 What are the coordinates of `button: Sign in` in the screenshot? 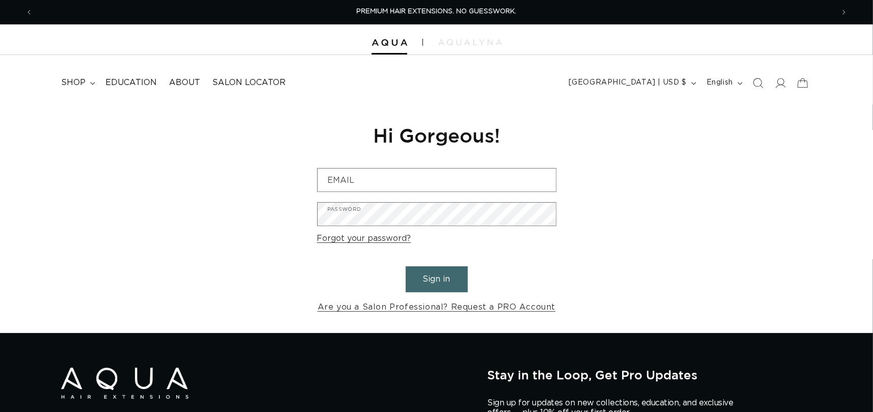 It's located at (437, 279).